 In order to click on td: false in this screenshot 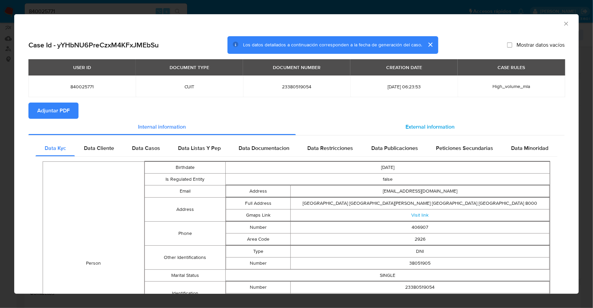, I will do `click(388, 179)`.